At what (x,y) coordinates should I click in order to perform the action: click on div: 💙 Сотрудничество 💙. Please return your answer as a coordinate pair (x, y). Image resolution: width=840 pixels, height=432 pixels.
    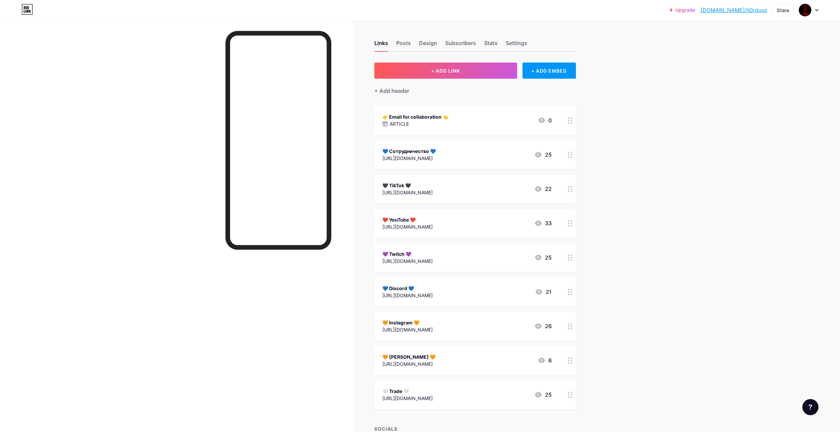
    Looking at the image, I should click on (409, 151).